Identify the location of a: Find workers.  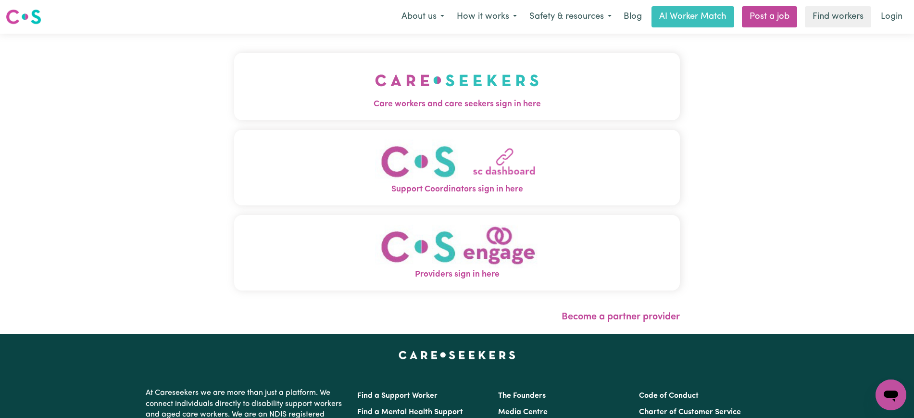
(838, 17).